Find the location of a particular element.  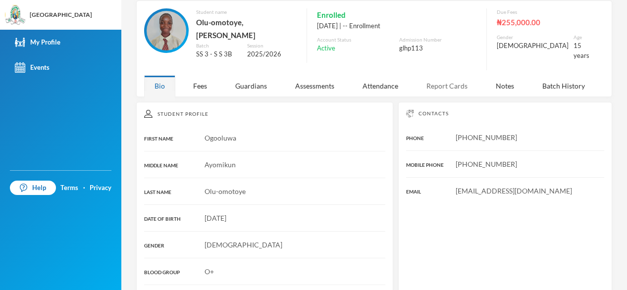

div: Contacts is located at coordinates (505, 113).